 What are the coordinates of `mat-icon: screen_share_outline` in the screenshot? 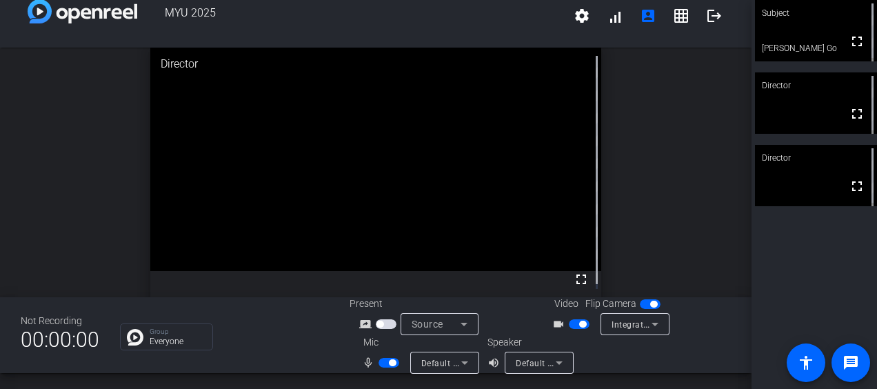 It's located at (368, 324).